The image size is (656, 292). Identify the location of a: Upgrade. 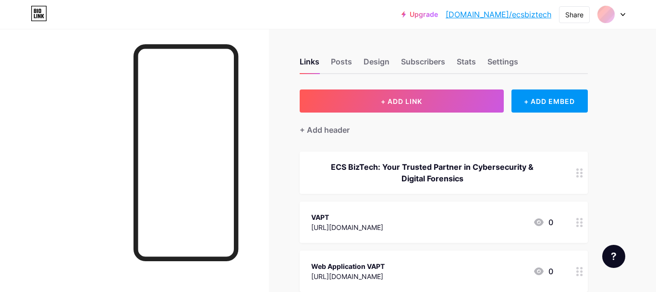
(420, 14).